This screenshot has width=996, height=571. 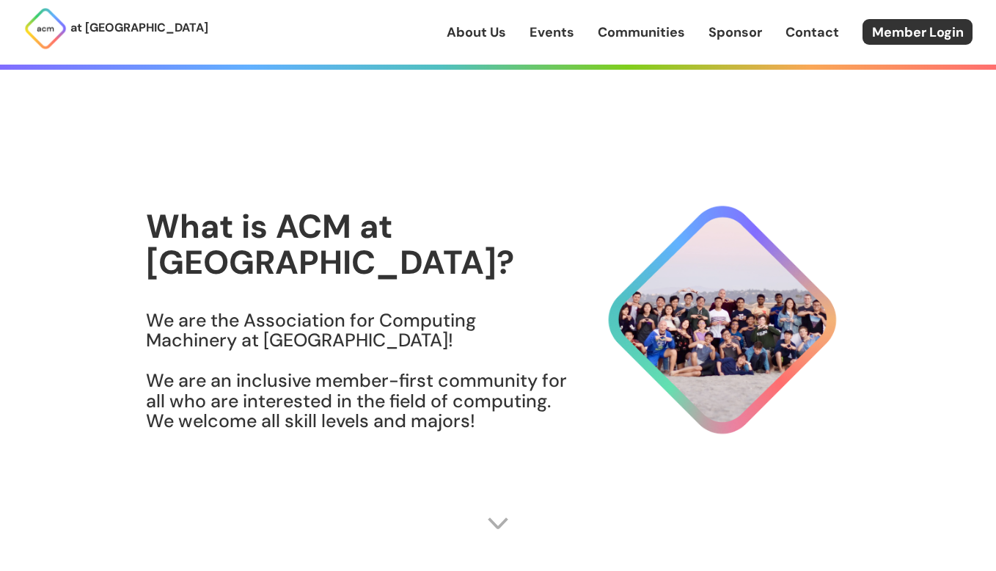 What do you see at coordinates (45, 29) in the screenshot?
I see `img: ACM Logo` at bounding box center [45, 29].